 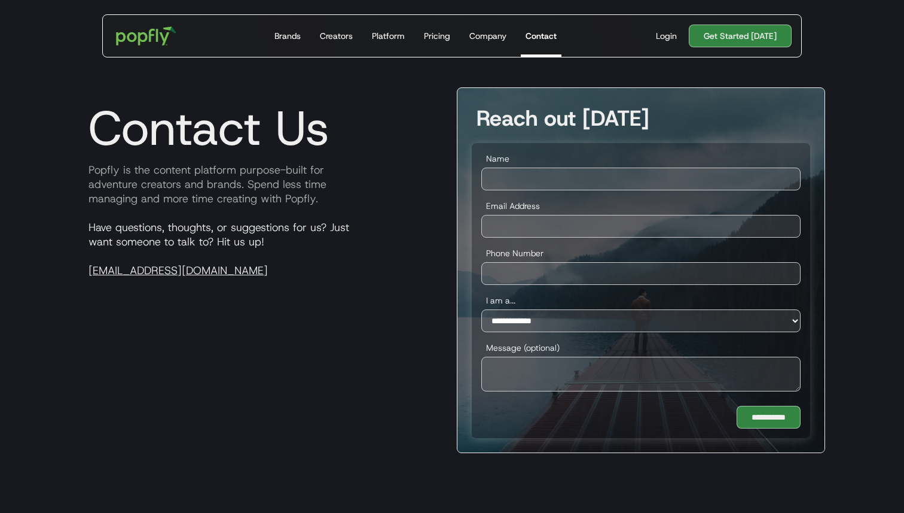 I want to click on a: Company, so click(x=488, y=36).